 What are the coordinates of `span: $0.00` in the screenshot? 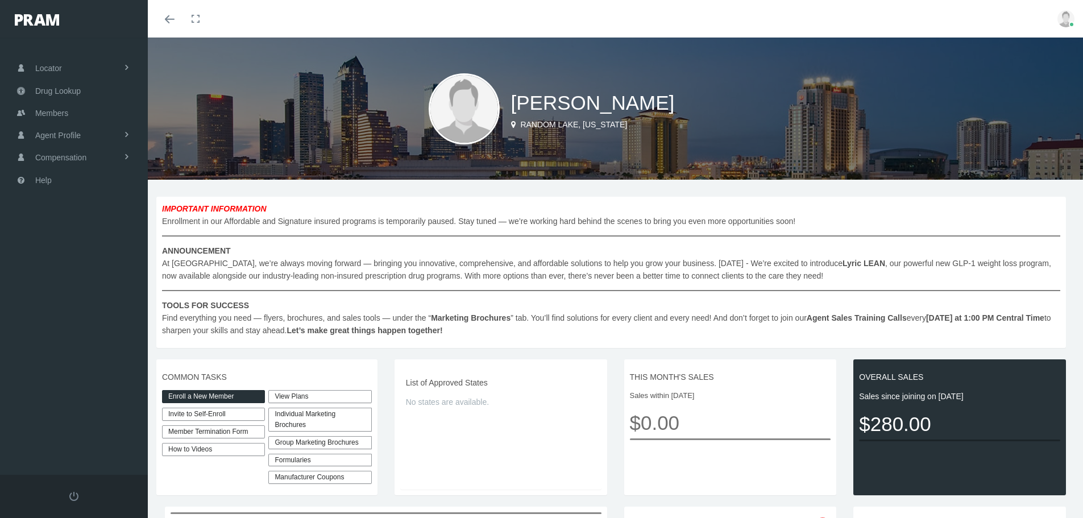 It's located at (731, 422).